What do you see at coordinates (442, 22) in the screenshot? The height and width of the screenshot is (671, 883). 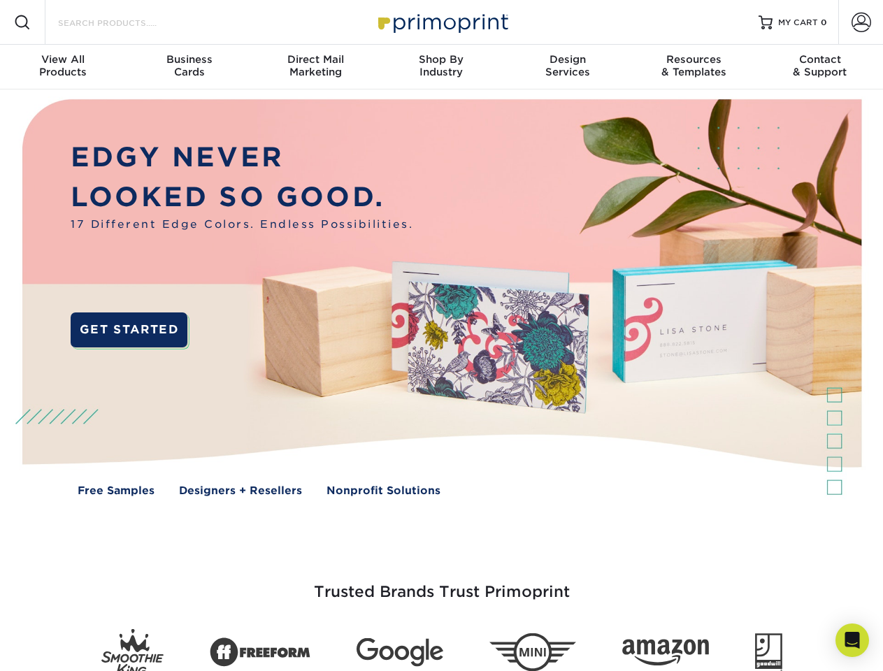 I see `img: Primoprint` at bounding box center [442, 22].